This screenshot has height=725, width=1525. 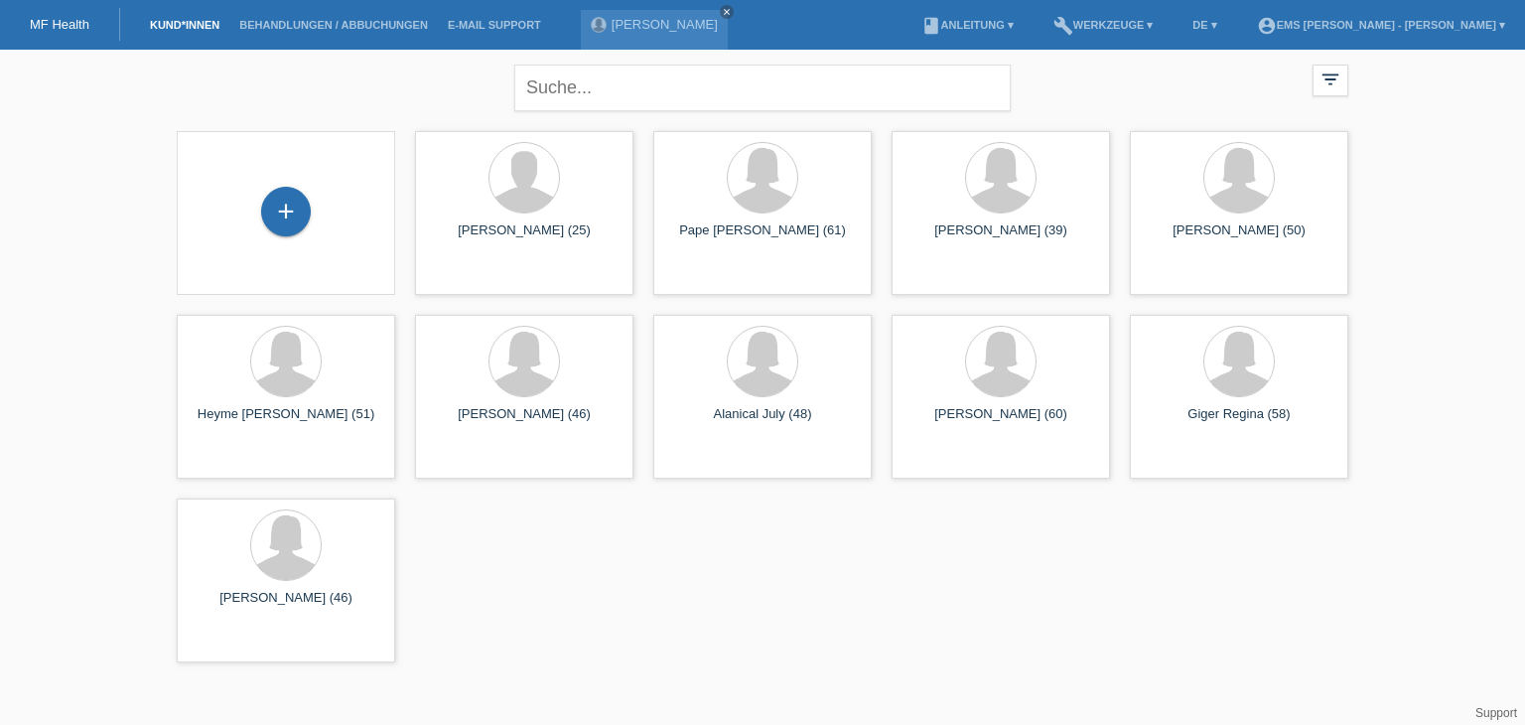 What do you see at coordinates (763, 87) in the screenshot?
I see `input: Suche...` at bounding box center [763, 87].